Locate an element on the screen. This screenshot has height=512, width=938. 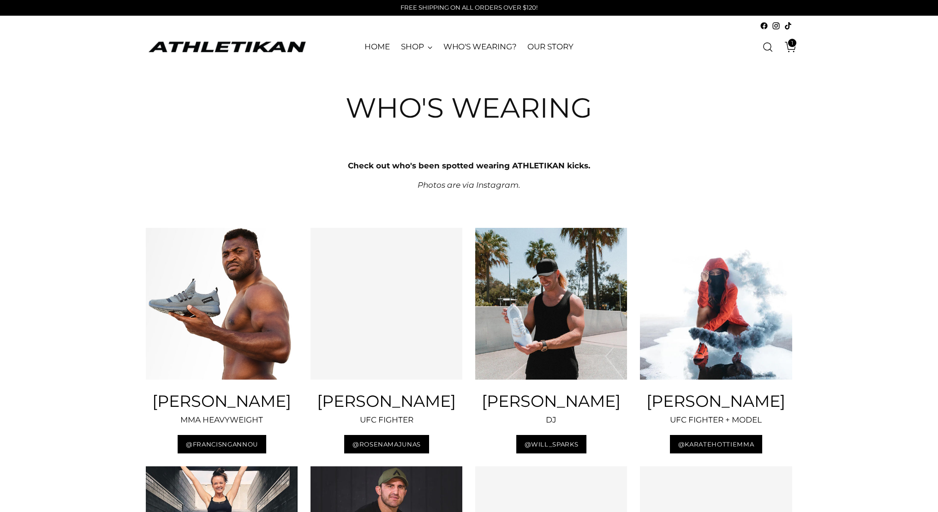
p: DJ is located at coordinates (551, 420).